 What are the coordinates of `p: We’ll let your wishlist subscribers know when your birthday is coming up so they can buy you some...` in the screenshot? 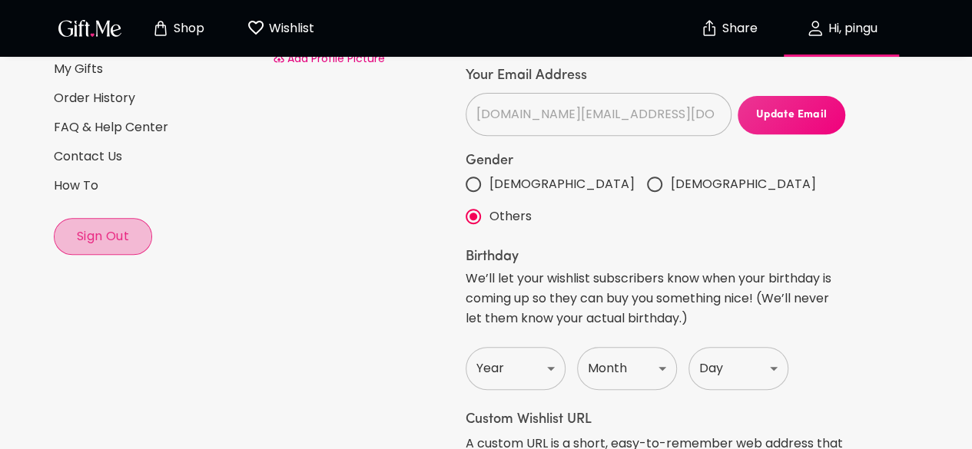 It's located at (655, 299).